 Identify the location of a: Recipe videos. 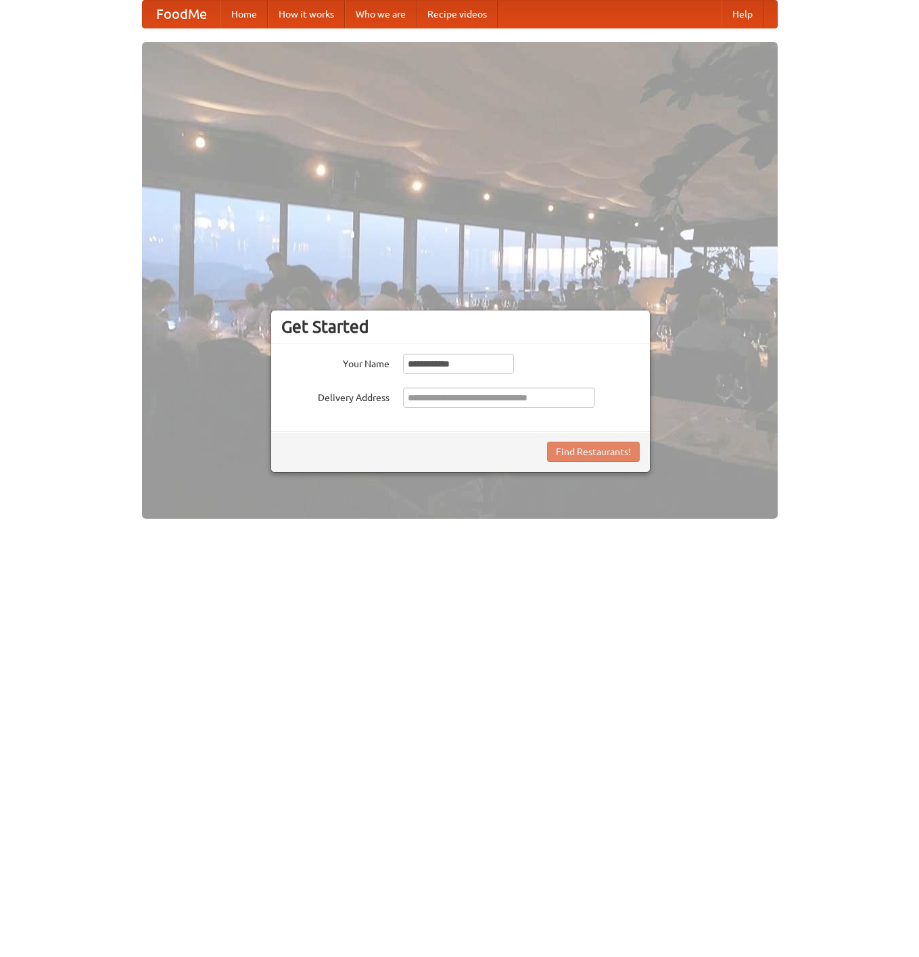
(457, 14).